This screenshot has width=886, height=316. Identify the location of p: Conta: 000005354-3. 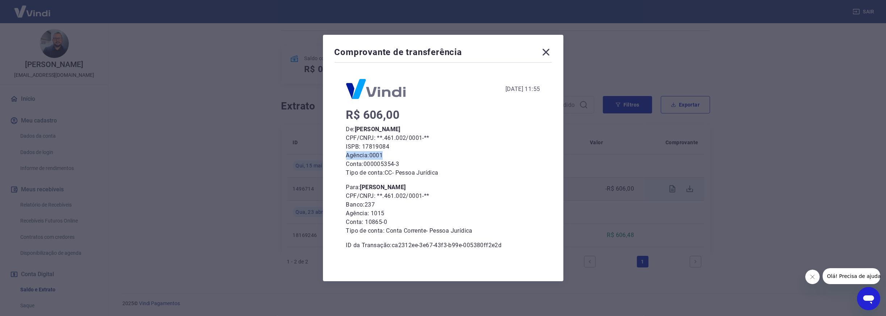
(443, 164).